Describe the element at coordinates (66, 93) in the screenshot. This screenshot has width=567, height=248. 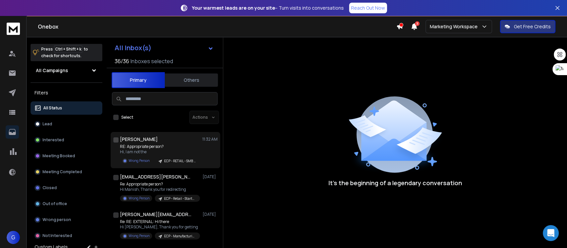
I see `h3: Filters` at that location.